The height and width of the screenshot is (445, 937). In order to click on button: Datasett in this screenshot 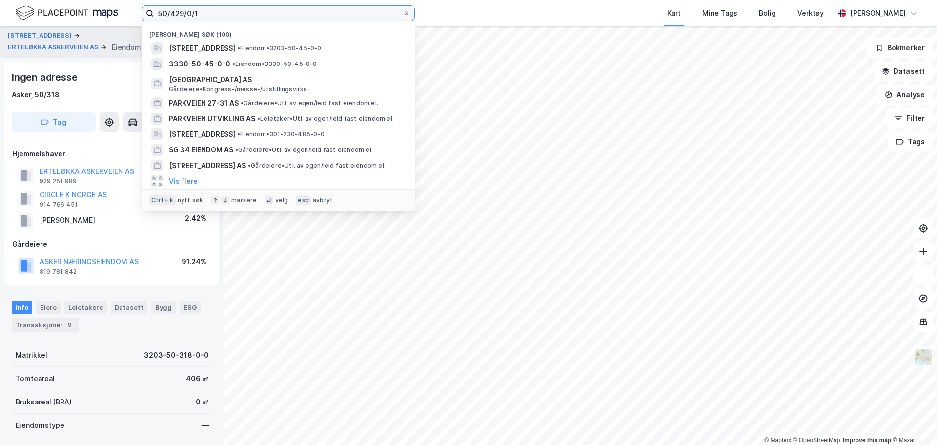, I will do `click(904, 71)`.